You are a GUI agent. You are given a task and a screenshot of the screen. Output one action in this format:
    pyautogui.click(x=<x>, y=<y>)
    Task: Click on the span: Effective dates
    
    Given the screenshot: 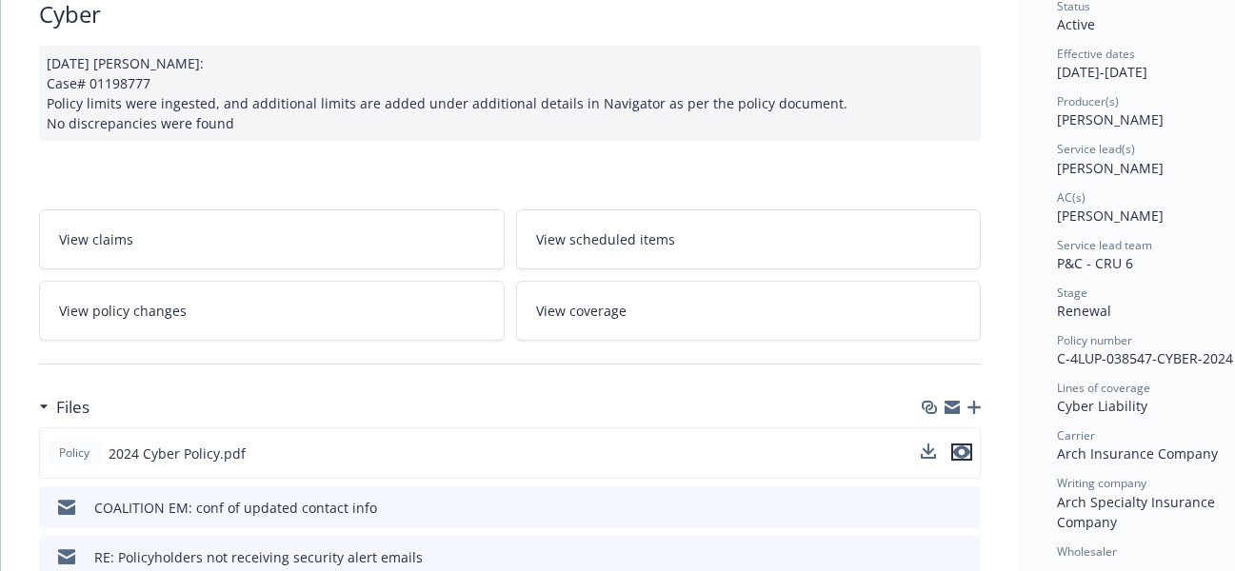 What is the action you would take?
    pyautogui.click(x=1096, y=53)
    